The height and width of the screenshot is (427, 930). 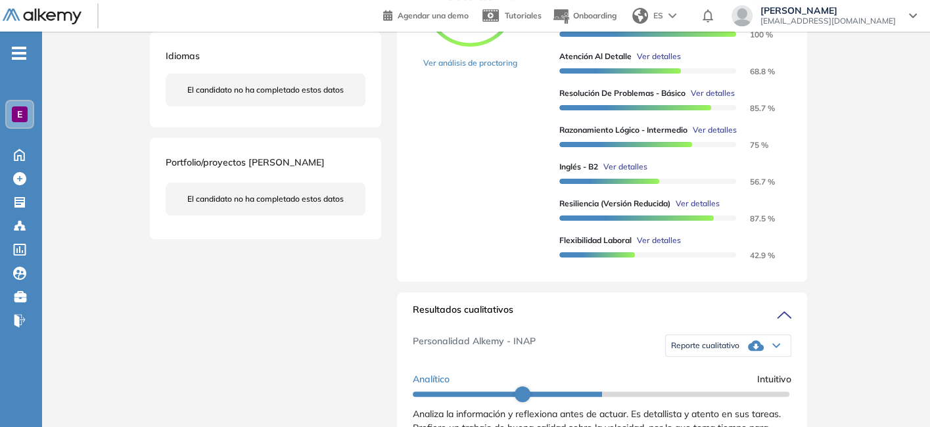 I want to click on span: Agendar una demo, so click(x=433, y=15).